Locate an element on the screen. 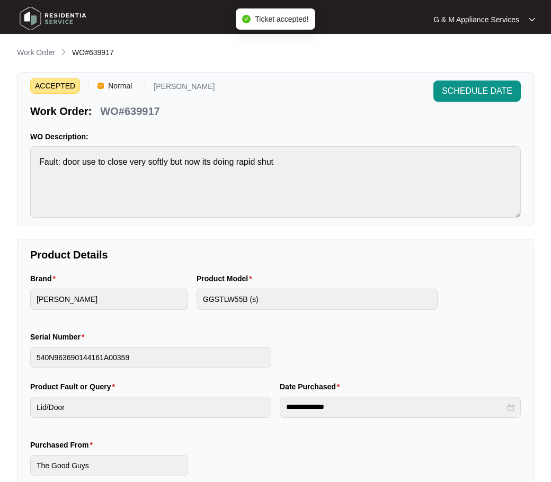  p: Work Order is located at coordinates (36, 52).